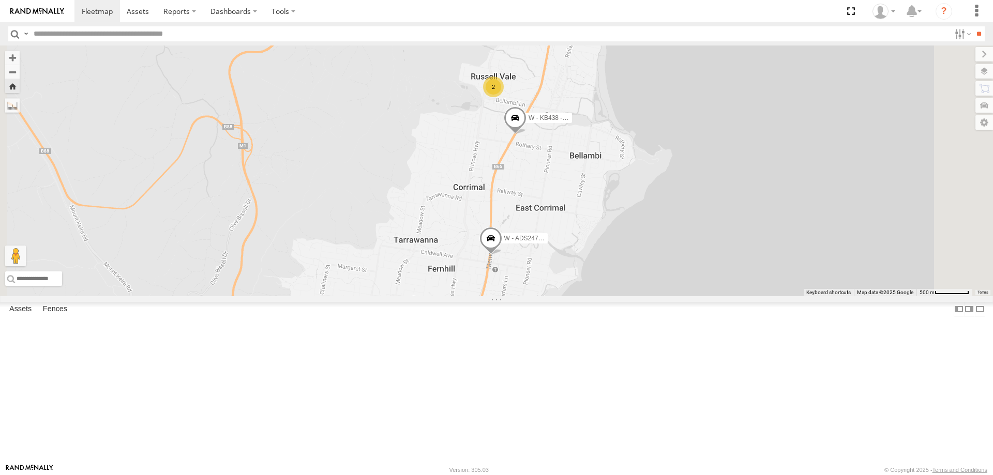  I want to click on label: Hide Summary Table, so click(980, 309).